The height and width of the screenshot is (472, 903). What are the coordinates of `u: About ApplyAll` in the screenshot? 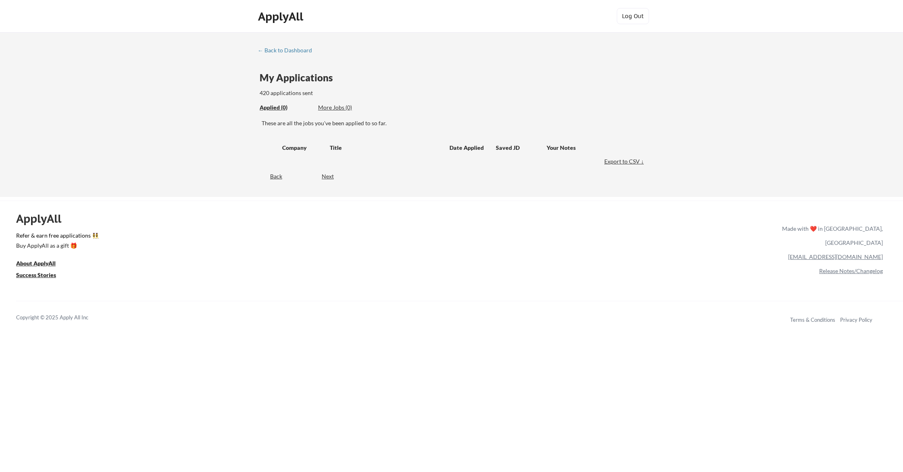 It's located at (36, 263).